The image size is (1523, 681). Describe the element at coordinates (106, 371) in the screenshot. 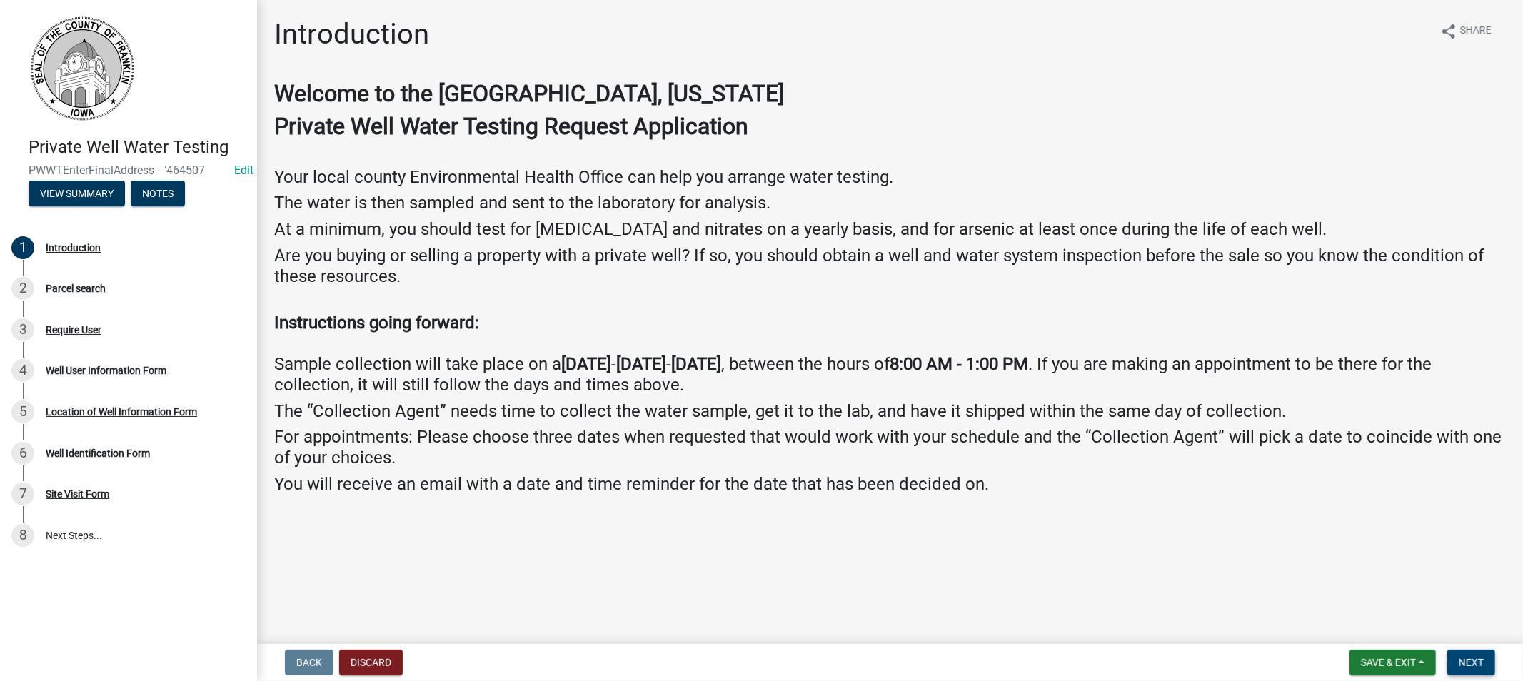

I see `div: Well User Information Form` at that location.